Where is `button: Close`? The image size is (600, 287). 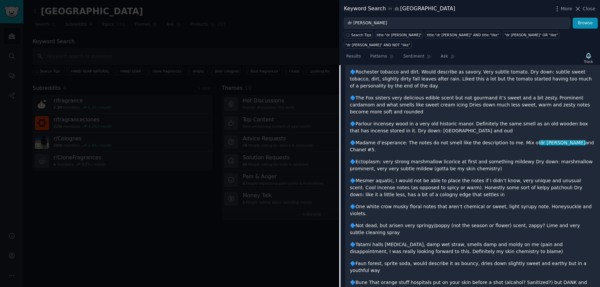
button: Close is located at coordinates (585, 9).